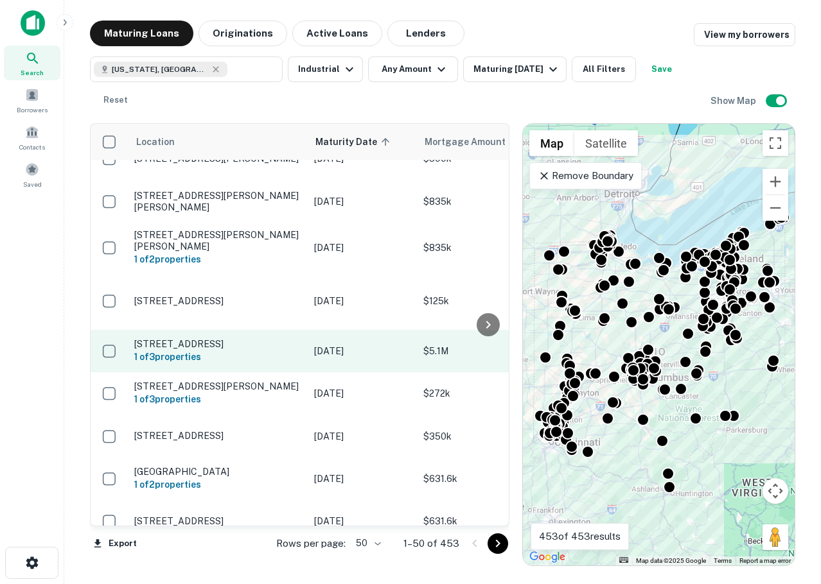 The height and width of the screenshot is (584, 821). What do you see at coordinates (116, 100) in the screenshot?
I see `button: Reset` at bounding box center [116, 100].